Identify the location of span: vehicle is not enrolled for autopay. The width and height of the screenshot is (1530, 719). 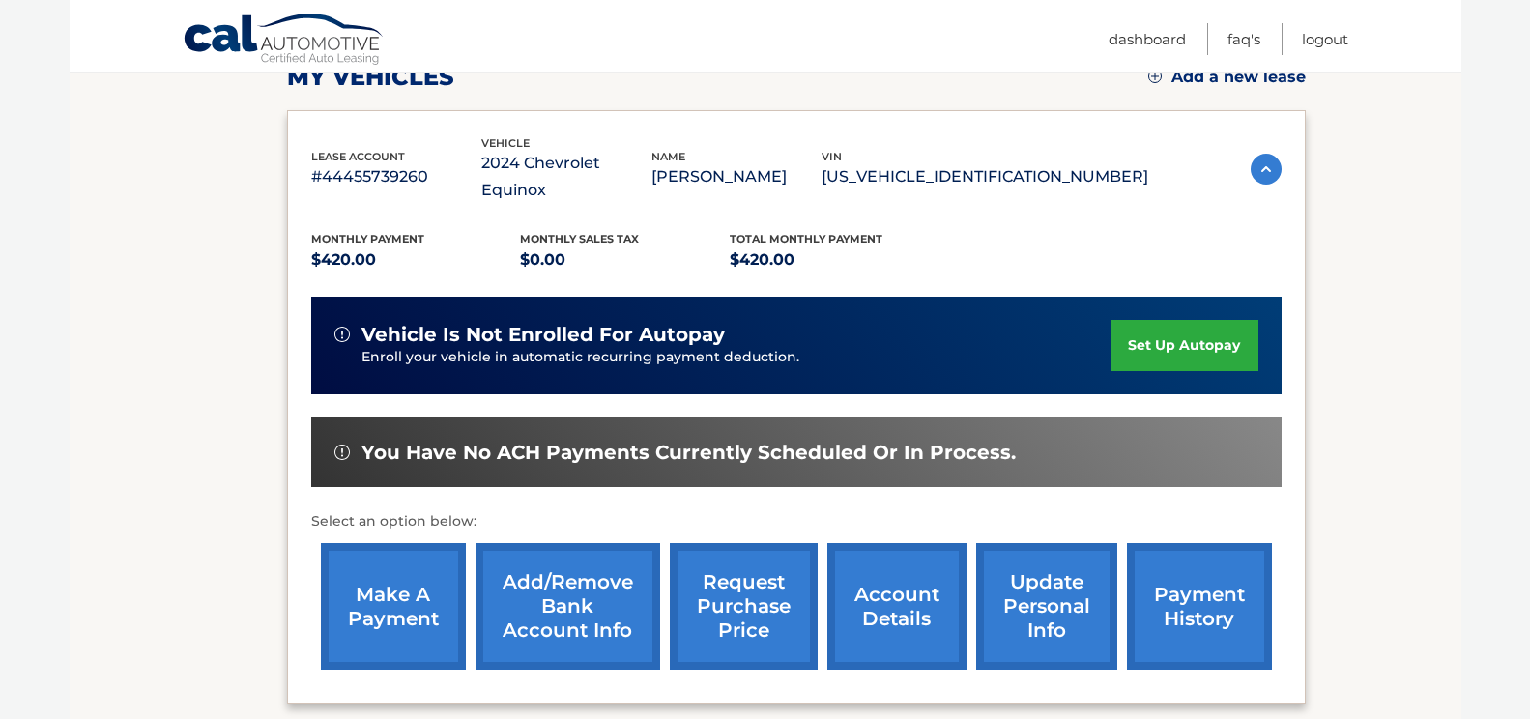
(543, 335).